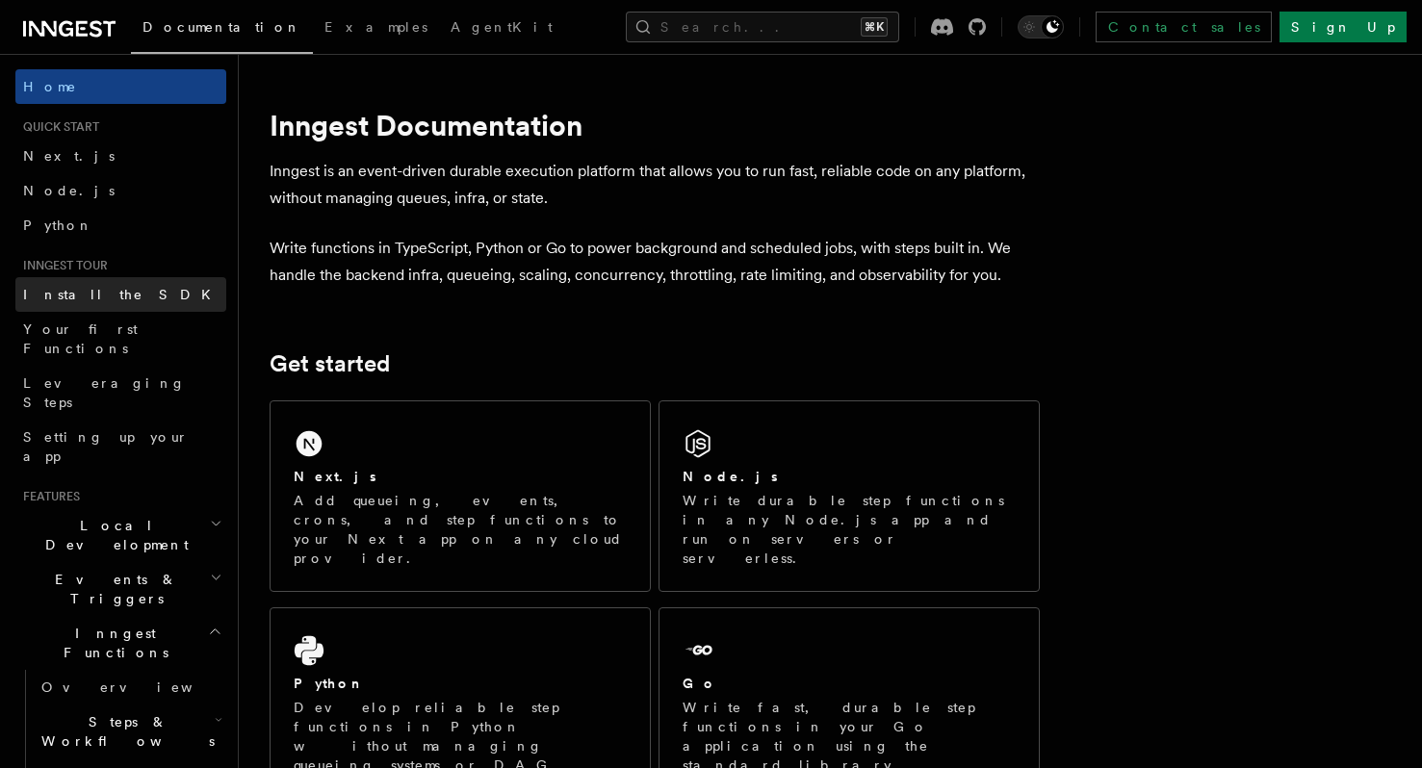 This screenshot has height=768, width=1422. I want to click on button: Search...⌘K, so click(762, 27).